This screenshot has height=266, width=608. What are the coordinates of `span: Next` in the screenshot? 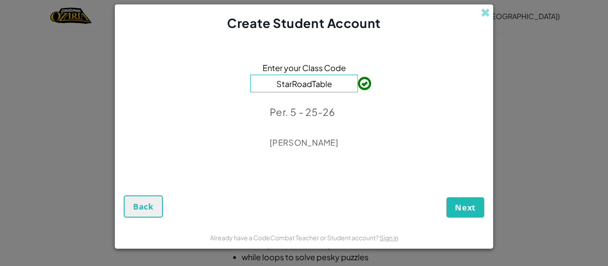 It's located at (465, 208).